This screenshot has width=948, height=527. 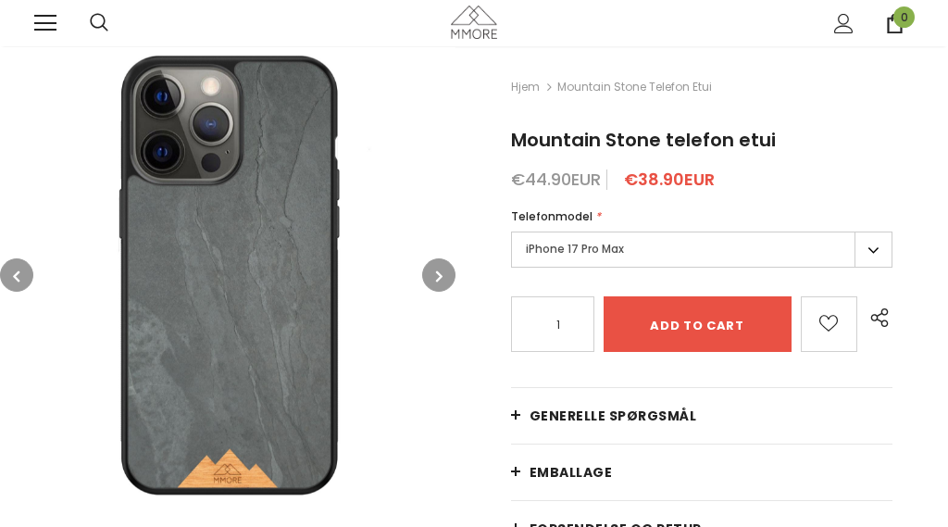 What do you see at coordinates (669, 179) in the screenshot?
I see `span: €38.90EUR` at bounding box center [669, 179].